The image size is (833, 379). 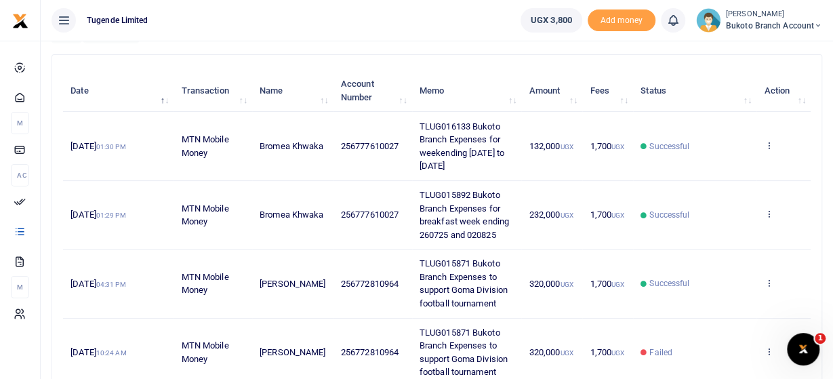 I want to click on th: Action: activate to sort column ascending, so click(x=784, y=91).